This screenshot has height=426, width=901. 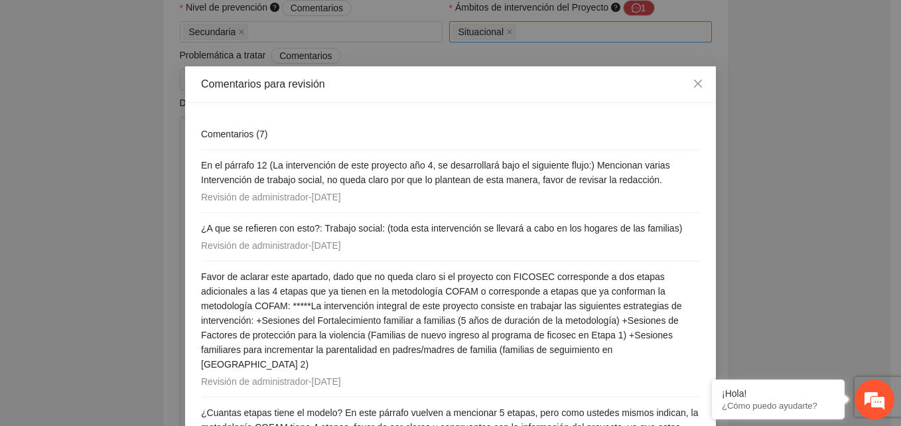 I want to click on span: Favor de aclarar este apartado, dado que no queda claro si el proyecto con FICOSEC corresponde a ..., so click(x=441, y=321).